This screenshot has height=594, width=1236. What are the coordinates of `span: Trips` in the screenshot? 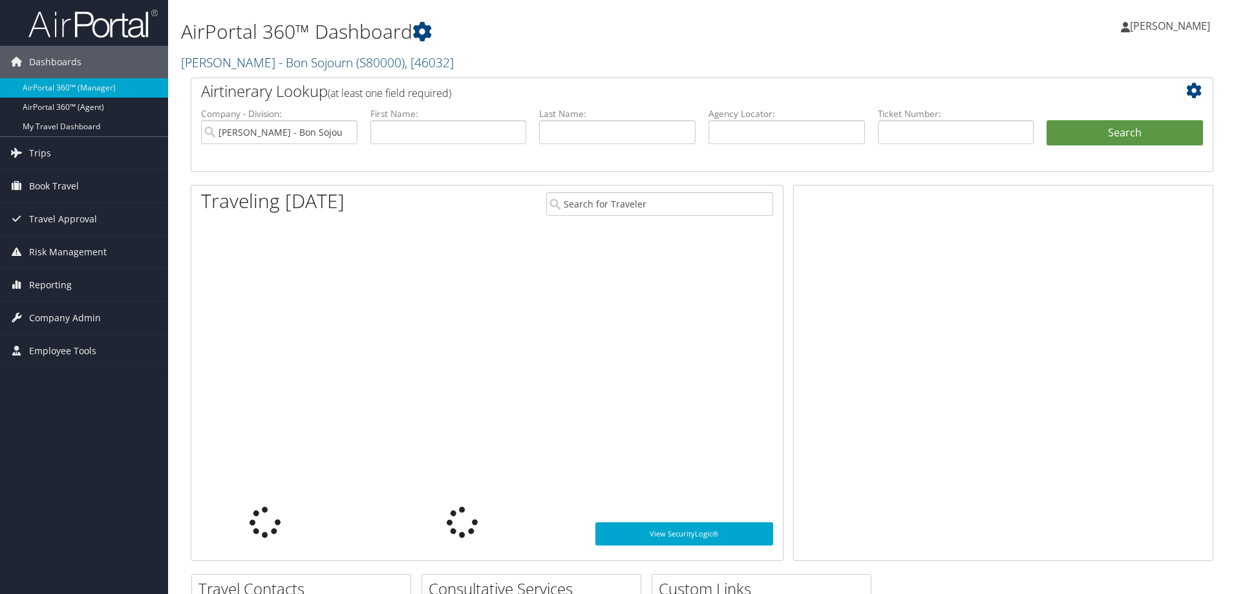 It's located at (40, 153).